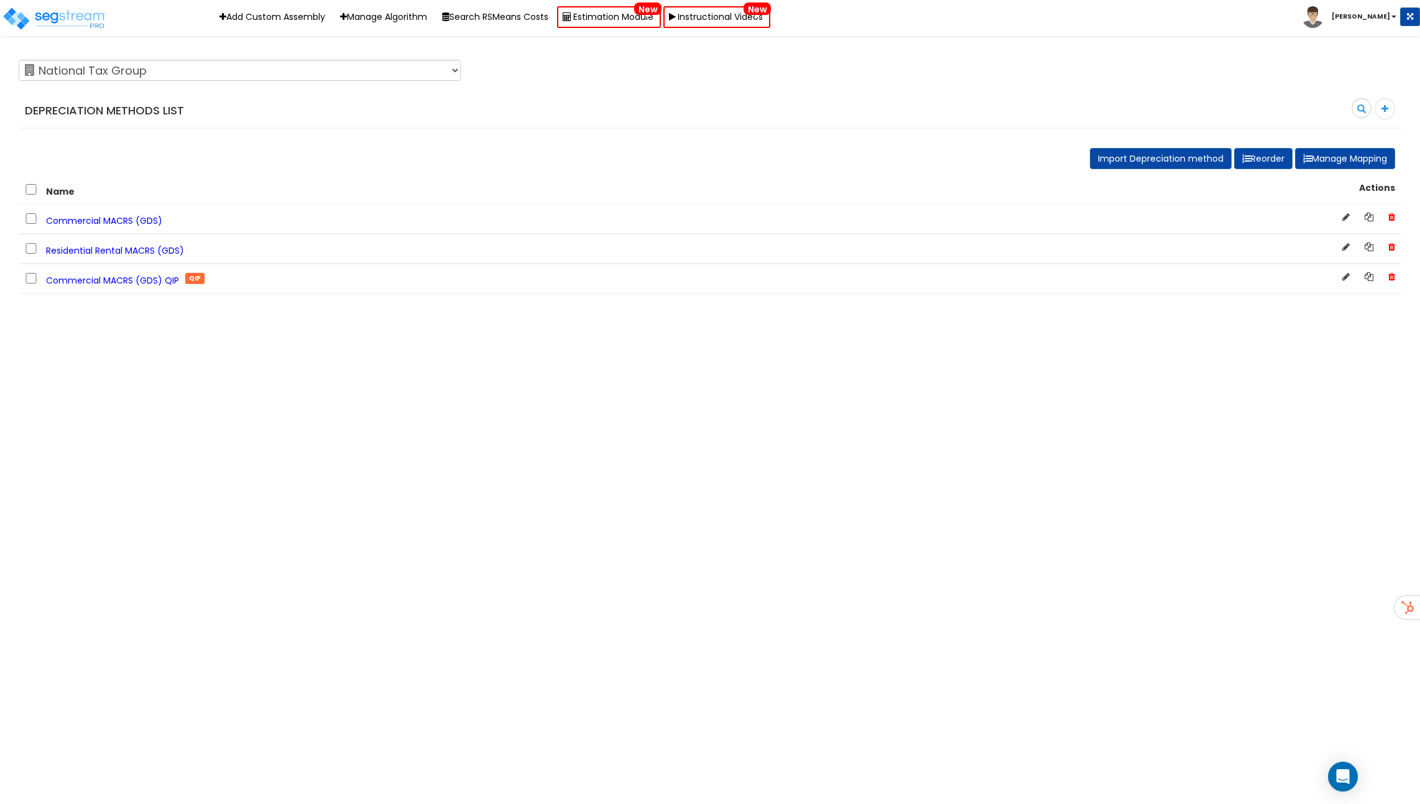 This screenshot has width=1420, height=804. I want to click on a: Instructional VideosNew, so click(717, 17).